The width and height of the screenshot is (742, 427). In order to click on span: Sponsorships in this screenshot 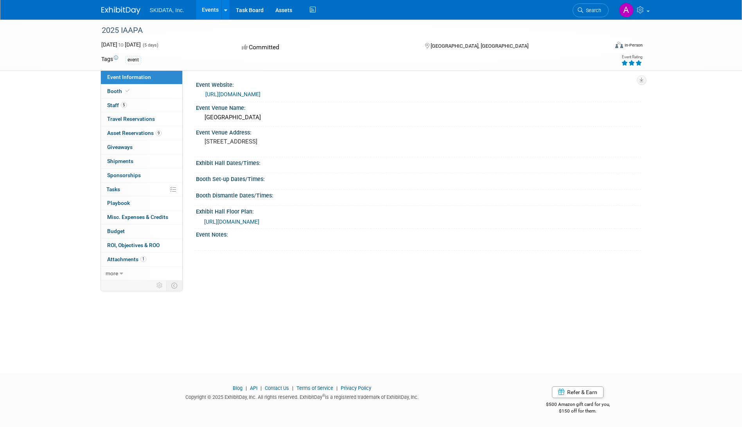, I will do `click(124, 175)`.